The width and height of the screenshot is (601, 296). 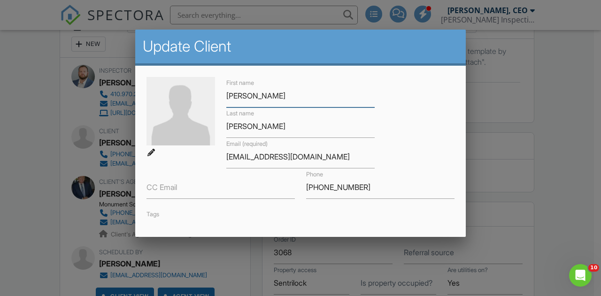 I want to click on label: Last name, so click(x=240, y=114).